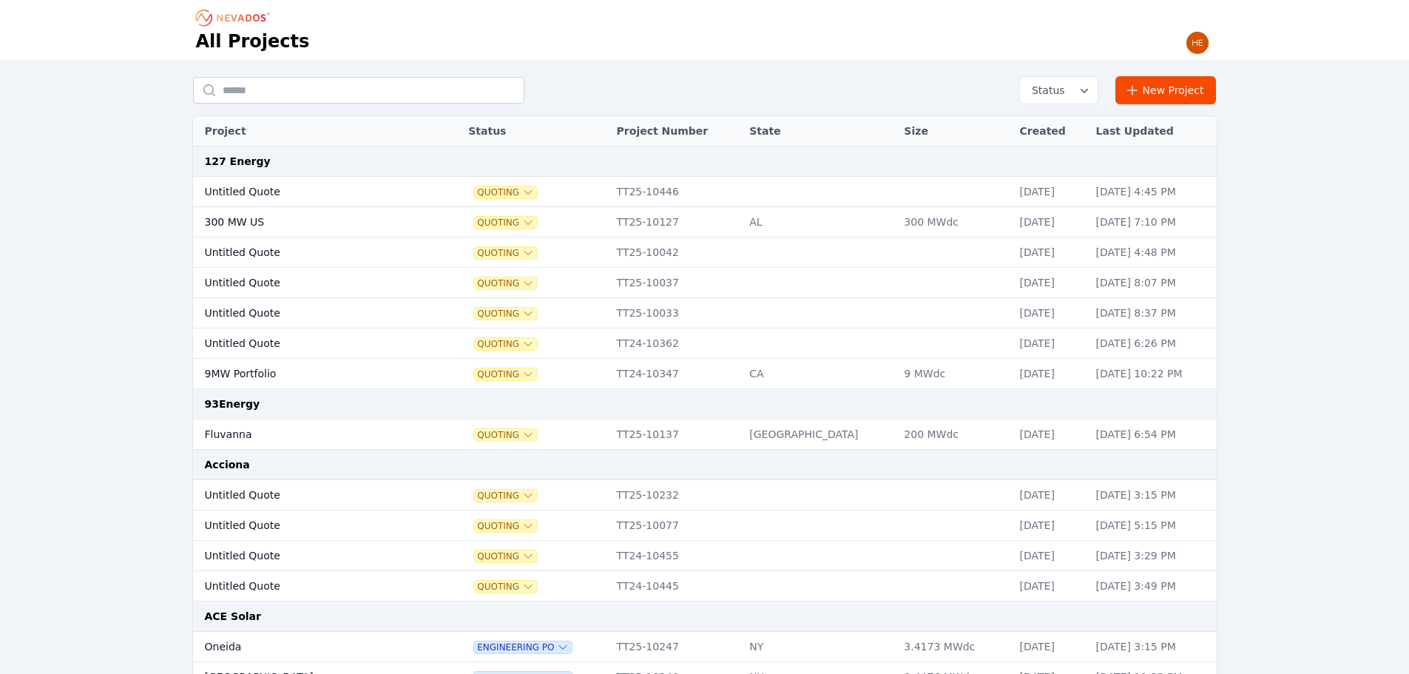 The image size is (1409, 674). Describe the element at coordinates (705, 404) in the screenshot. I see `td: 93Energy` at that location.